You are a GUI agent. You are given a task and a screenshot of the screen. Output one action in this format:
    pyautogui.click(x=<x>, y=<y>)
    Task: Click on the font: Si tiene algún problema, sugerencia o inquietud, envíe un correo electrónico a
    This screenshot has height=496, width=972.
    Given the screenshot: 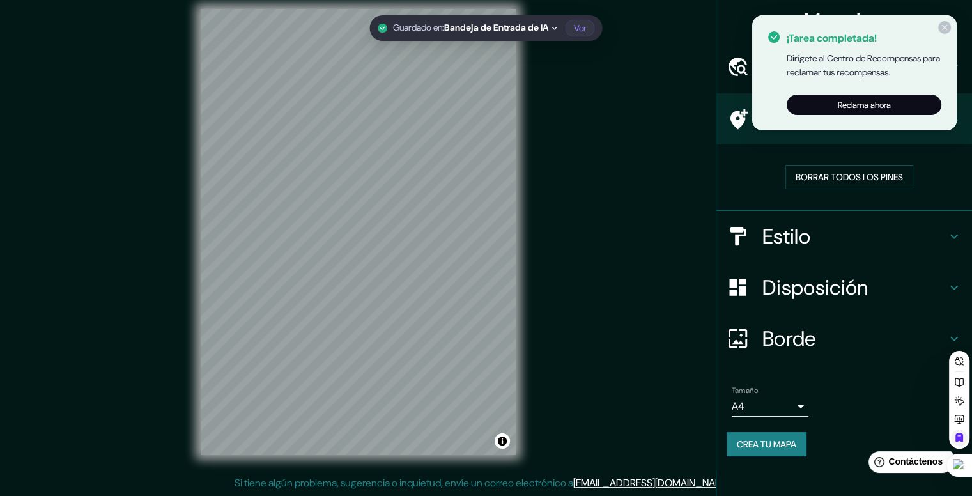 What is the action you would take?
    pyautogui.click(x=404, y=483)
    